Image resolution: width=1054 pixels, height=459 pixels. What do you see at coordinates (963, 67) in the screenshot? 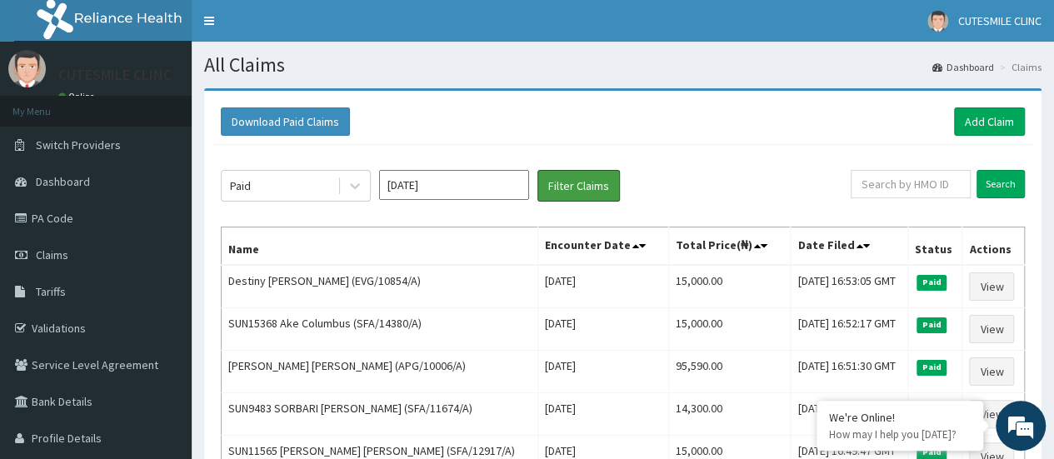
I see `a: Dashboard` at bounding box center [963, 67].